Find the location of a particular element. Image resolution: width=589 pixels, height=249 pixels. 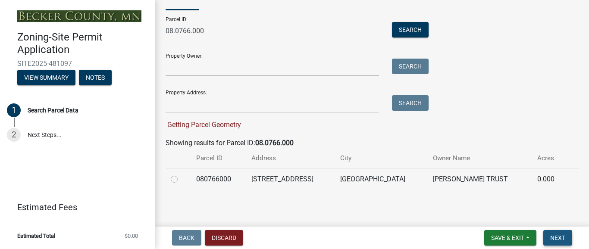

span: Next is located at coordinates (557, 238).